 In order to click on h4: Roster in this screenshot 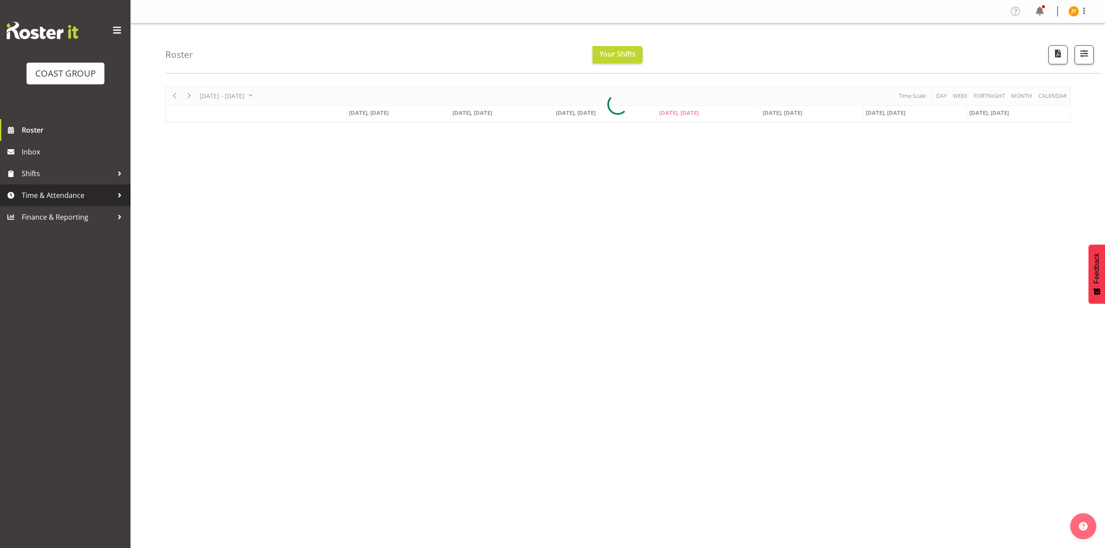, I will do `click(179, 54)`.